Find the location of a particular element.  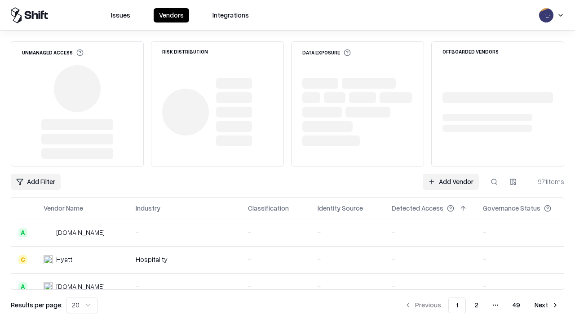

button: 49 is located at coordinates (517, 305).